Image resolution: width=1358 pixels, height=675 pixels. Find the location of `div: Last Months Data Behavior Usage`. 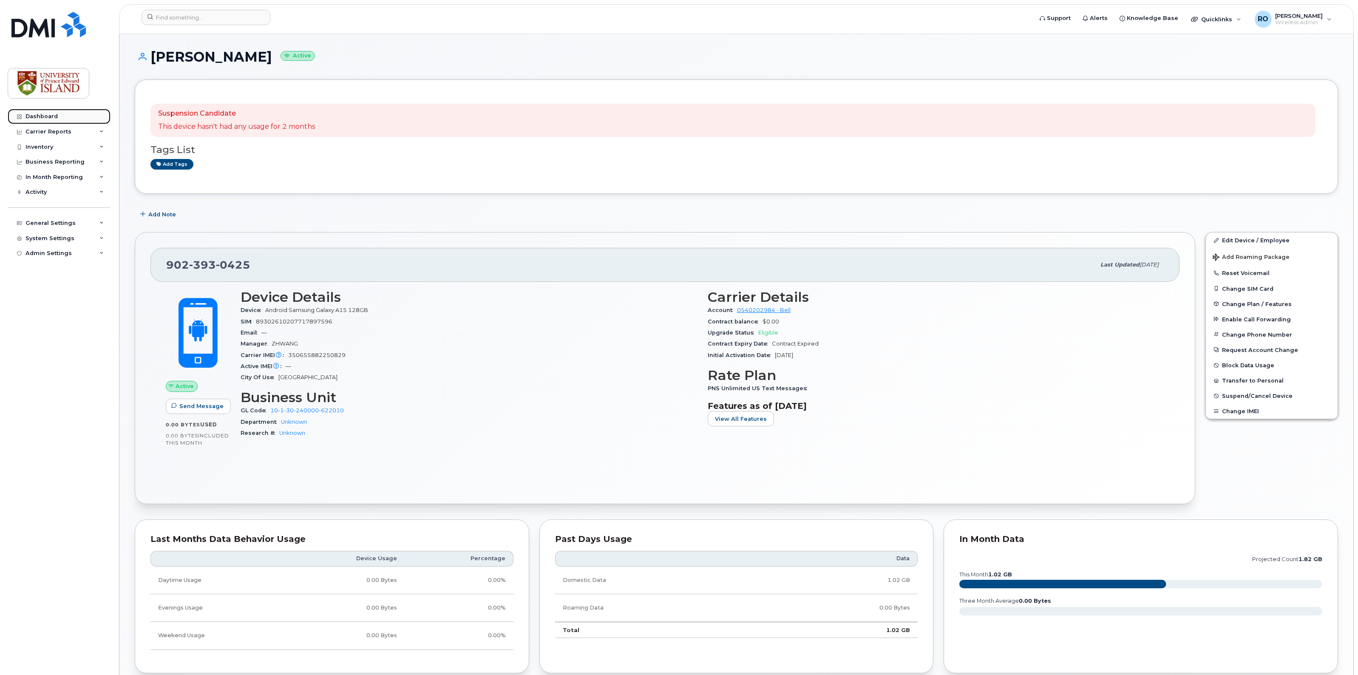

div: Last Months Data Behavior Usage is located at coordinates (332, 540).